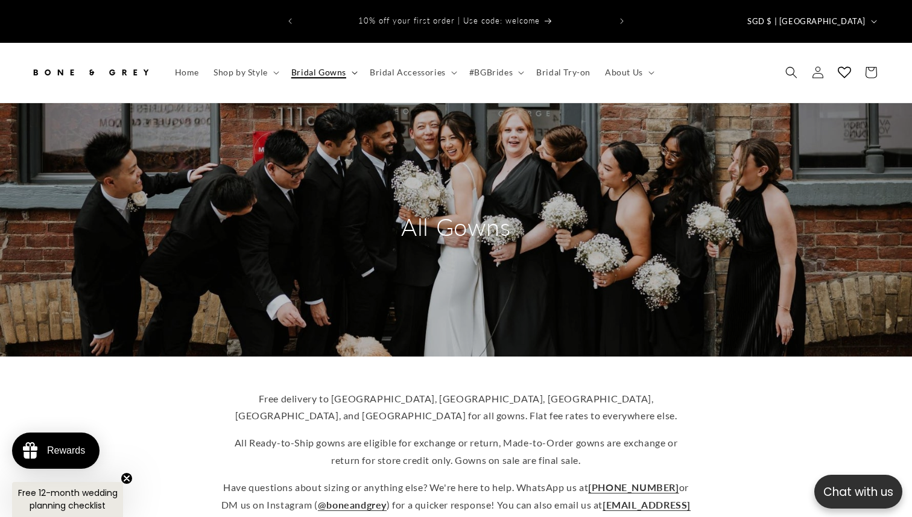 Image resolution: width=912 pixels, height=517 pixels. Describe the element at coordinates (491, 72) in the screenshot. I see `span: #BGBrides` at that location.